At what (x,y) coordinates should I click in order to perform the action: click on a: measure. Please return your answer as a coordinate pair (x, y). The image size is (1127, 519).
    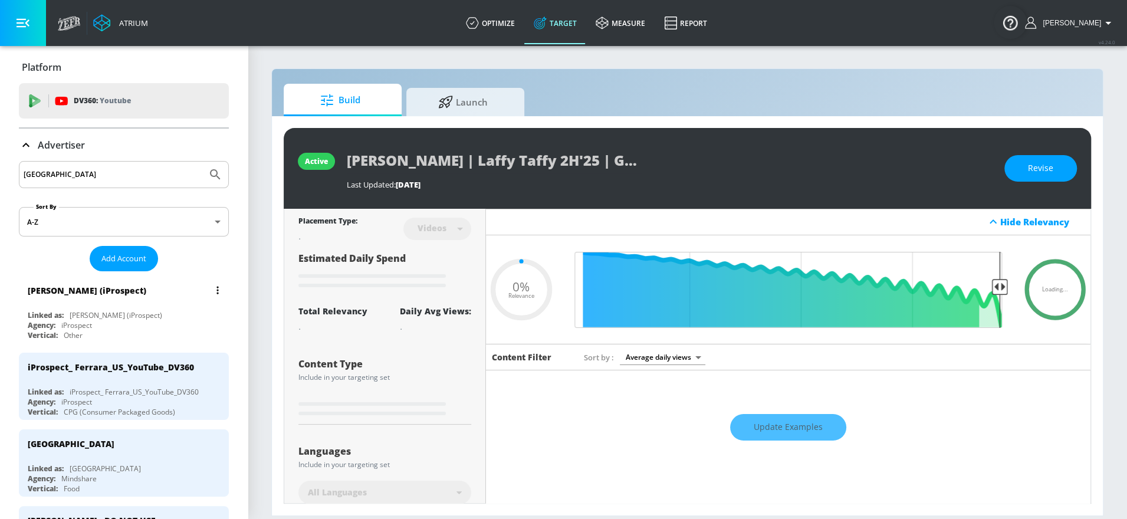
    Looking at the image, I should click on (621, 23).